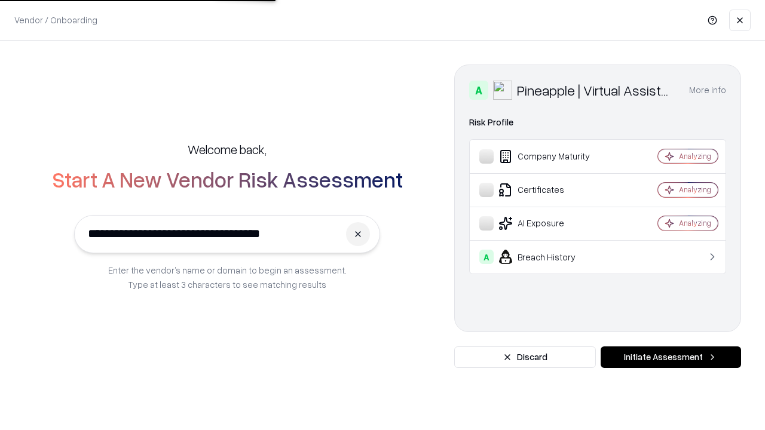 The width and height of the screenshot is (765, 430). What do you see at coordinates (550, 224) in the screenshot?
I see `div: AI Exposure` at bounding box center [550, 224].